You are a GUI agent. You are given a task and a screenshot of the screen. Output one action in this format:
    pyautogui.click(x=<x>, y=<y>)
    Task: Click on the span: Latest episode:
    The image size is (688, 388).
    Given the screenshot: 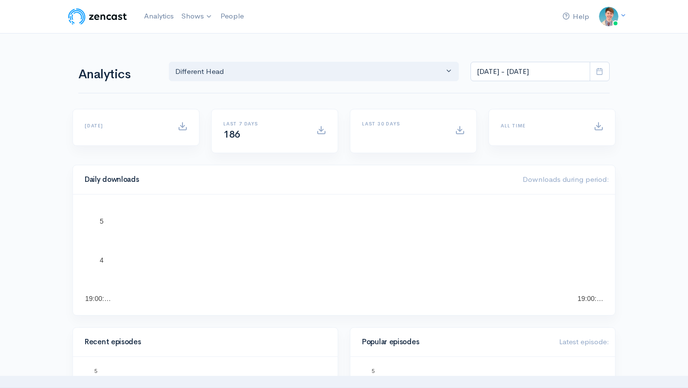 What is the action you would take?
    pyautogui.click(x=584, y=342)
    